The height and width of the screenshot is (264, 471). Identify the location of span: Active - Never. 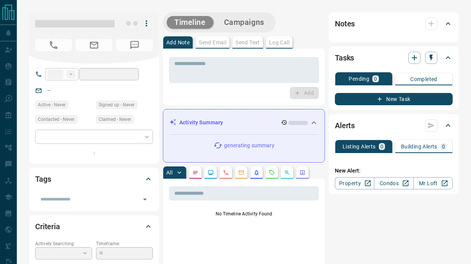
(52, 105).